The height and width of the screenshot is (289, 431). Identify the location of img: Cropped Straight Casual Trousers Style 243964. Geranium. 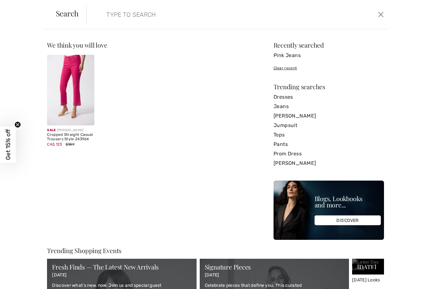
(70, 90).